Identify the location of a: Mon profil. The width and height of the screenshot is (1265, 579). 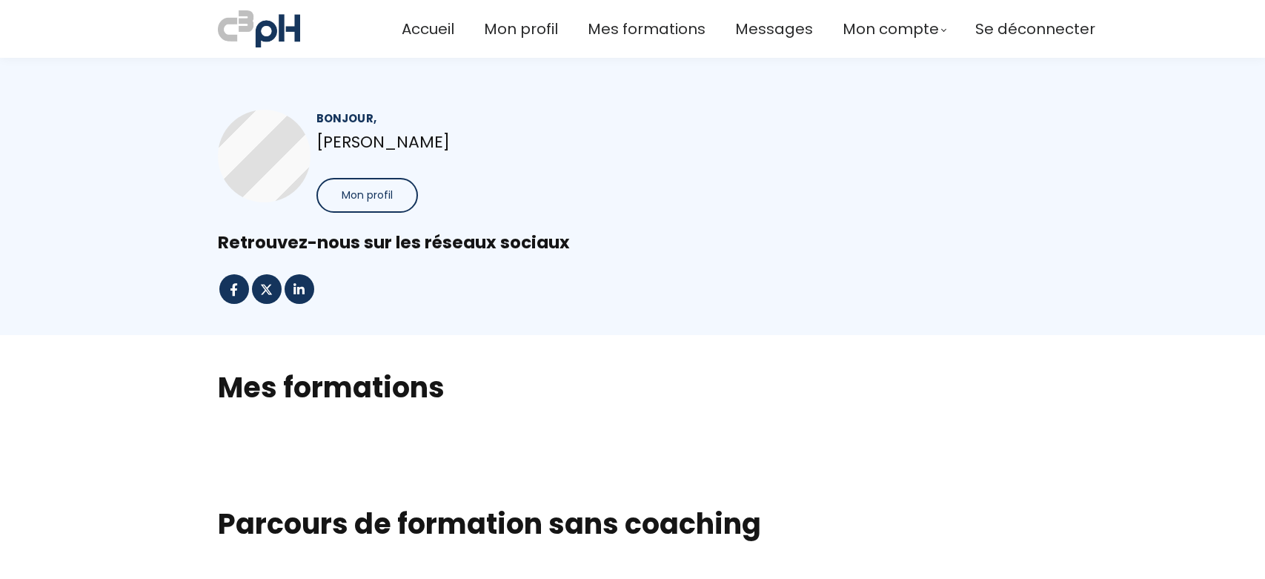
(521, 29).